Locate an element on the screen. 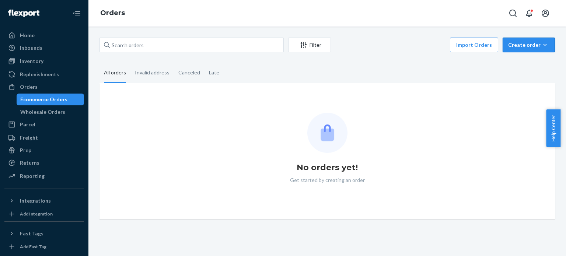 The width and height of the screenshot is (566, 256). button: Import Orders is located at coordinates (474, 45).